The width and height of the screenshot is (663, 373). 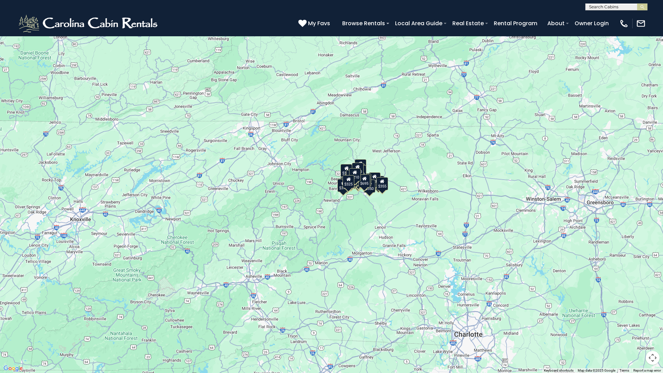 I want to click on a: Local Area Guide, so click(x=418, y=23).